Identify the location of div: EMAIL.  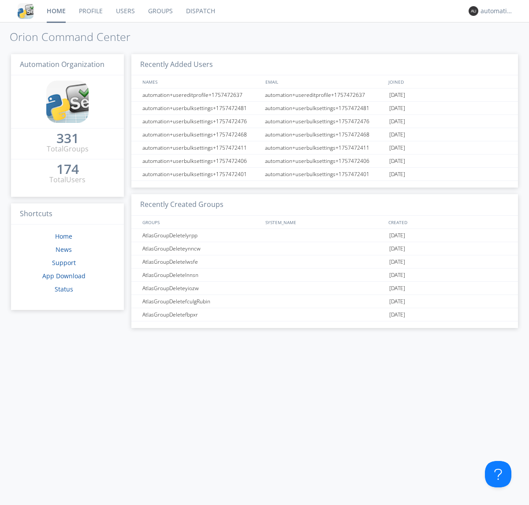
(324, 81).